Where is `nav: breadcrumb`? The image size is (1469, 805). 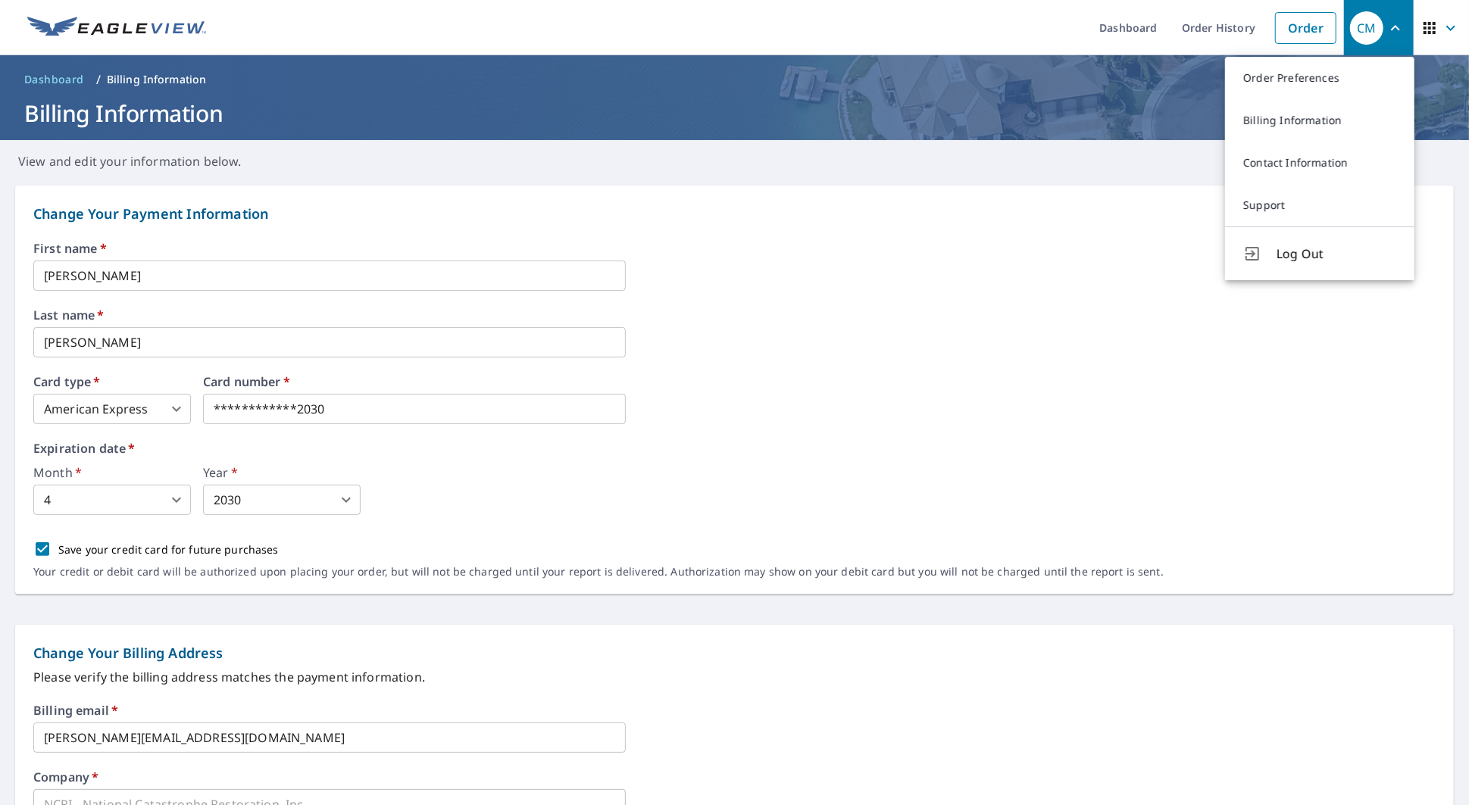
nav: breadcrumb is located at coordinates (734, 80).